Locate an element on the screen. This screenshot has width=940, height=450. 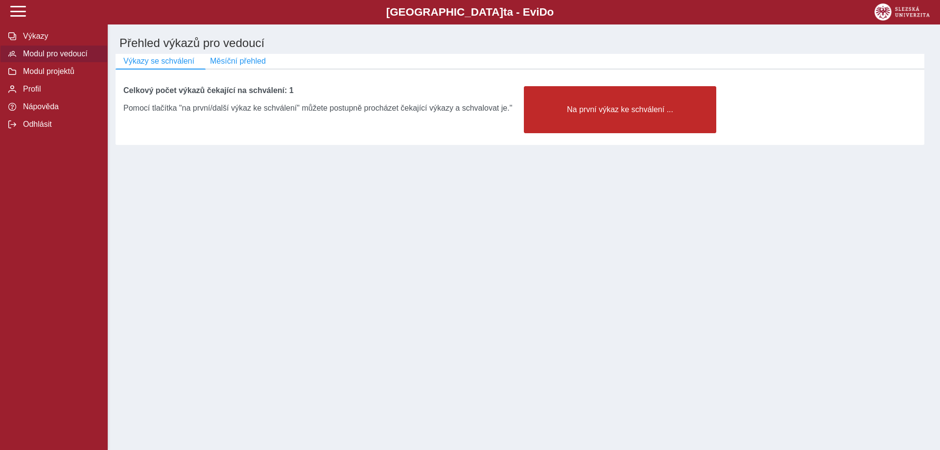
span: Profil is located at coordinates (60, 89).